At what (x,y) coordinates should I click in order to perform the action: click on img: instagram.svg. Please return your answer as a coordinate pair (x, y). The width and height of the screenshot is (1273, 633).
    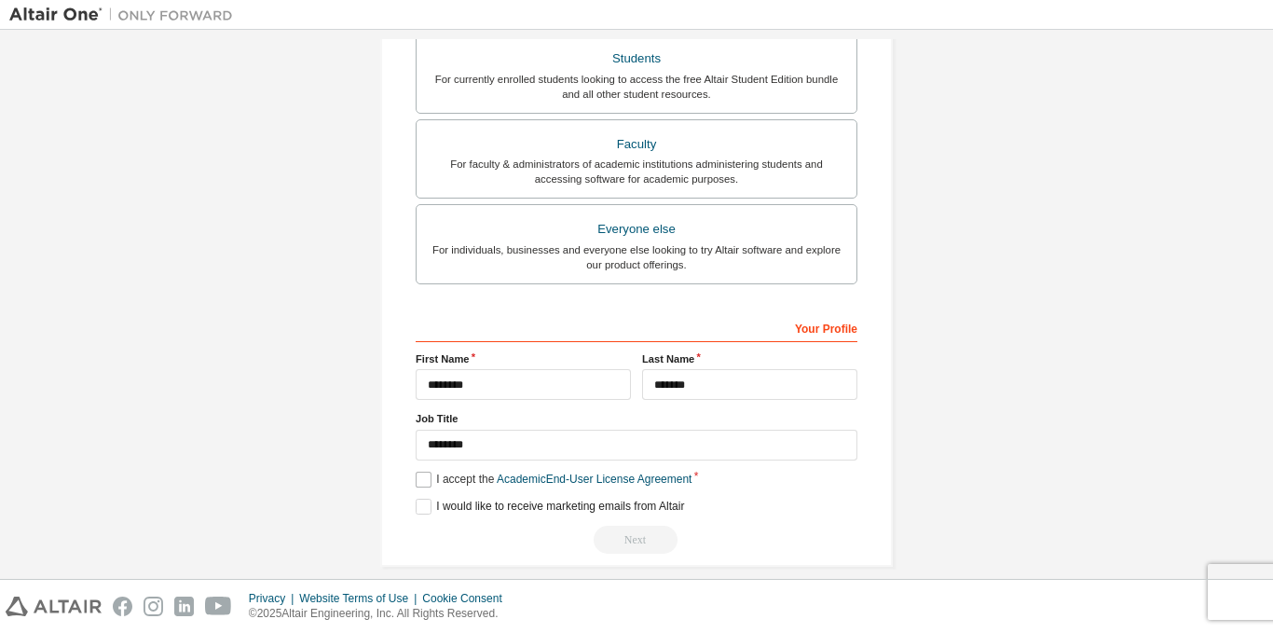
    Looking at the image, I should click on (153, 606).